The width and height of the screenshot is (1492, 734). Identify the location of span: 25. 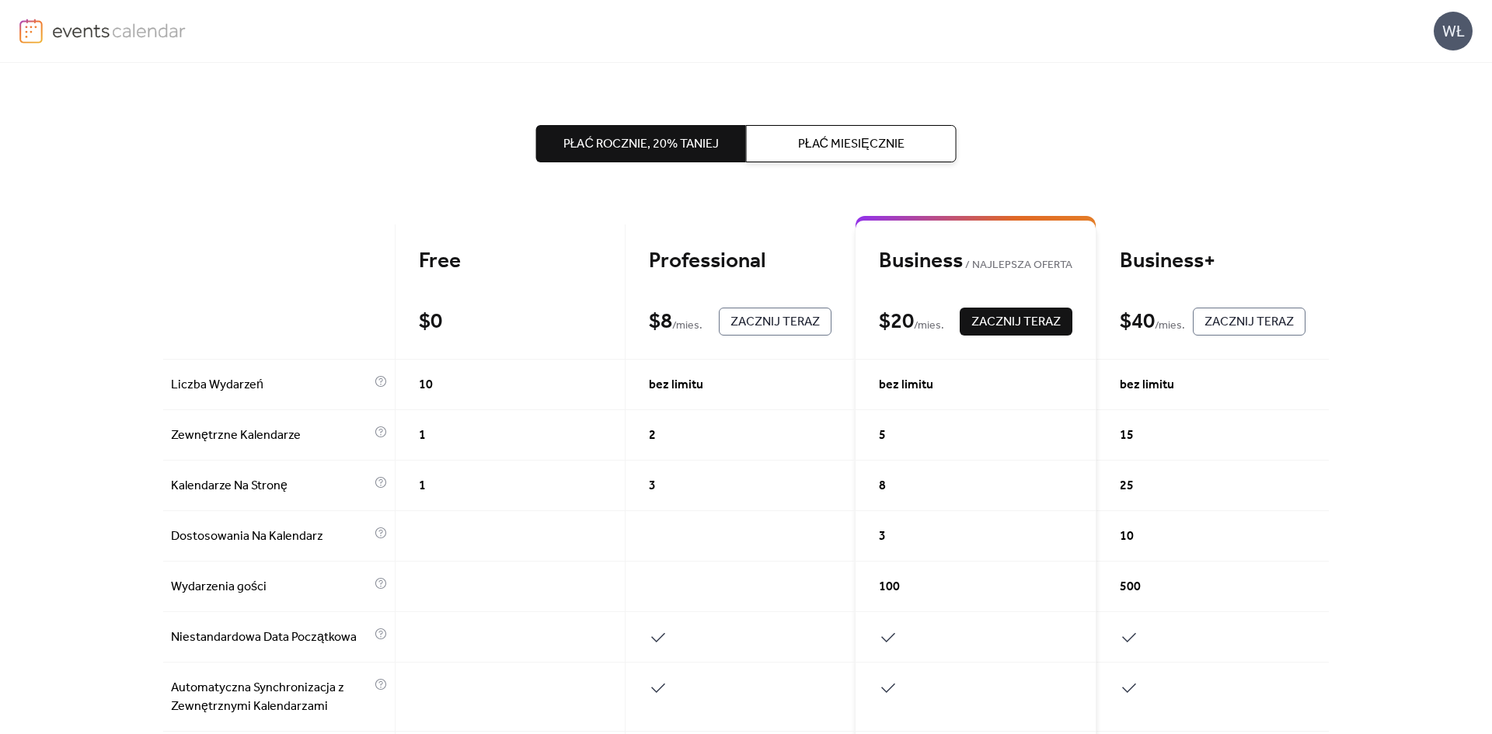
(1126, 486).